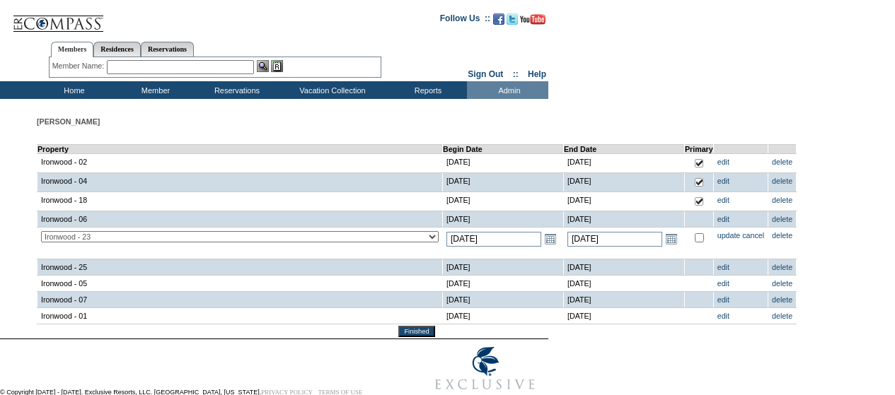  What do you see at coordinates (240, 219) in the screenshot?
I see `td: Ironwood - 06` at bounding box center [240, 219].